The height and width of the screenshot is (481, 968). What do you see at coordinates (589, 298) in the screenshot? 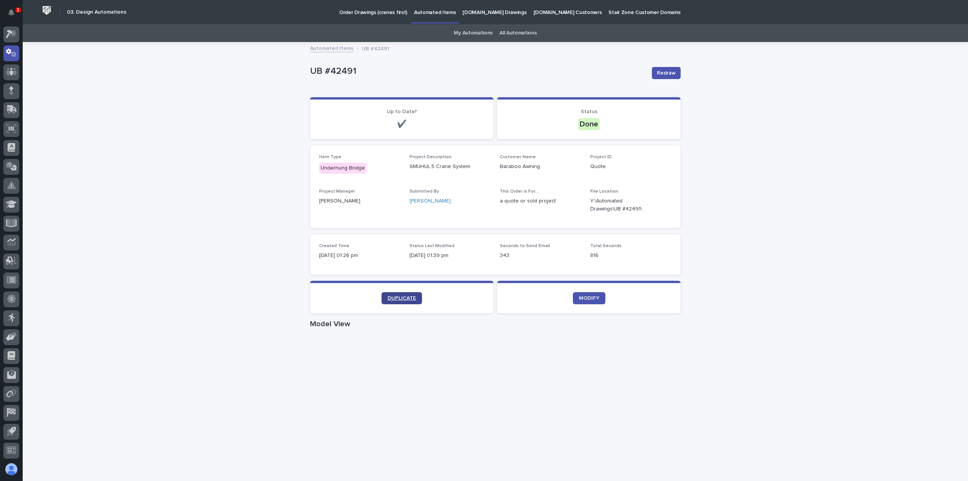
I see `span: MODIFY` at bounding box center [589, 298].